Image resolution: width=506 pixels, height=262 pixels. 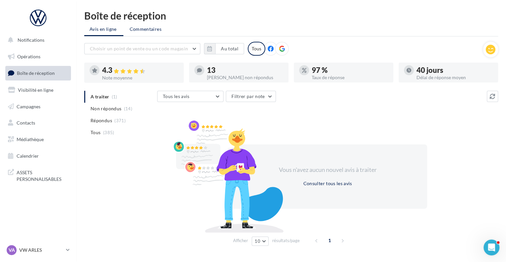 What do you see at coordinates (26, 123) in the screenshot?
I see `span: Contacts` at bounding box center [26, 123].